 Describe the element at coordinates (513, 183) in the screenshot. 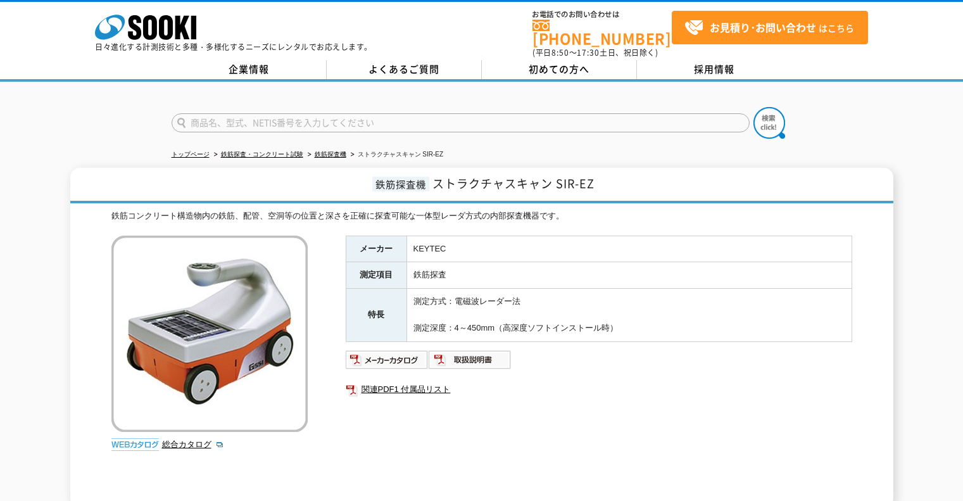

I see `span: ストラクチャスキャン SIR-EZ` at that location.